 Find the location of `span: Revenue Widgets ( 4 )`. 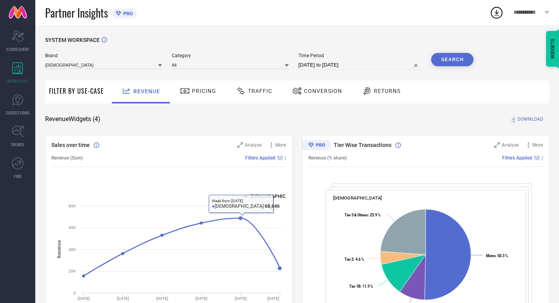

span: Revenue Widgets ( 4 ) is located at coordinates (73, 119).